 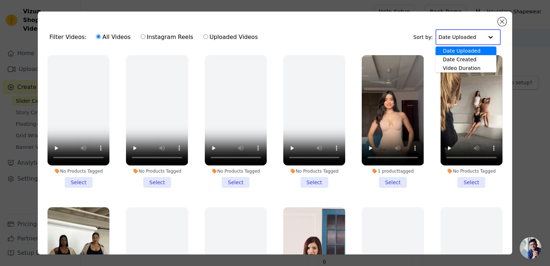 What do you see at coordinates (167, 37) in the screenshot?
I see `label: Instagram Reels` at bounding box center [167, 37].